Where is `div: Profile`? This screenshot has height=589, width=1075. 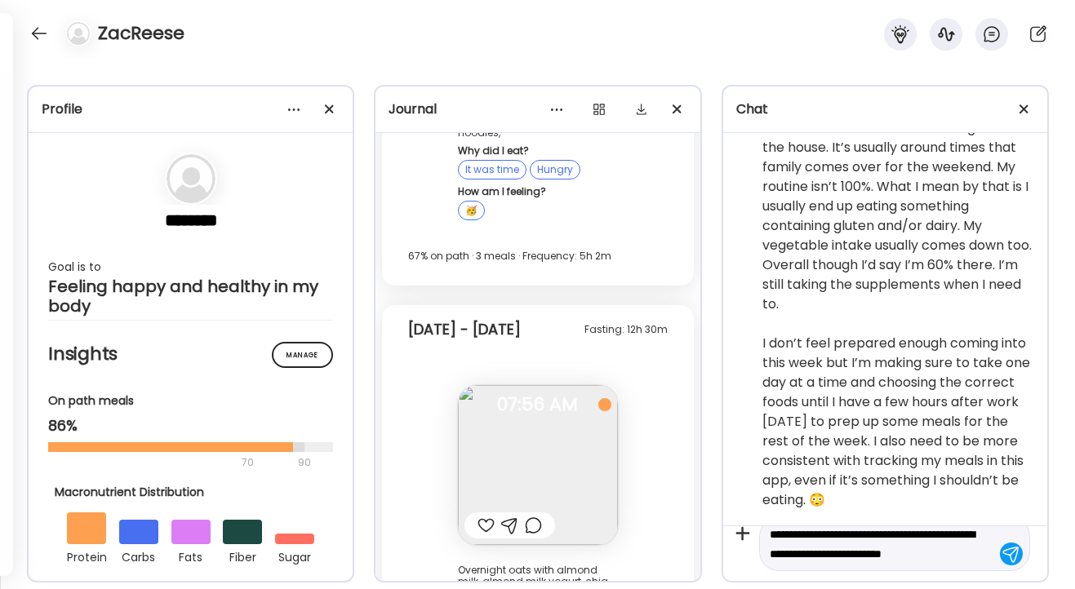
div: Profile is located at coordinates (190, 109).